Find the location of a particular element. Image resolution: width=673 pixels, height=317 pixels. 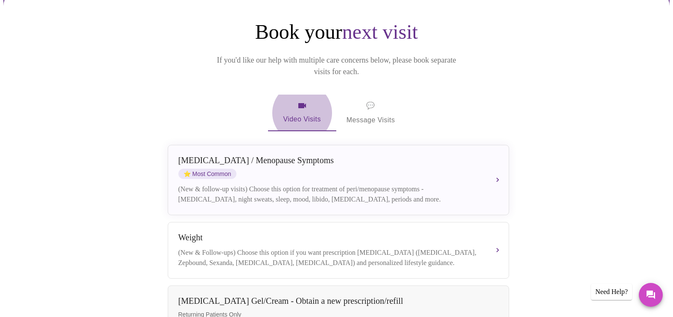

p: If you'd like our help with multiple care concerns below, please book separate visits for each. is located at coordinates (337, 66).